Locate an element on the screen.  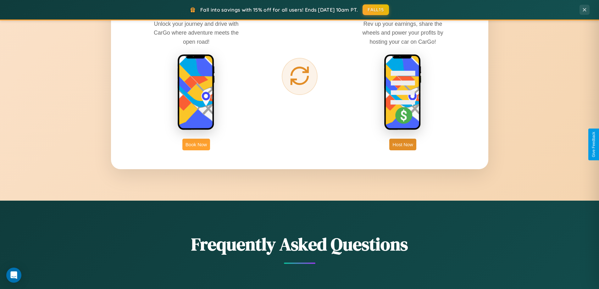
h2: Frequently Asked Questions is located at coordinates (299, 244).